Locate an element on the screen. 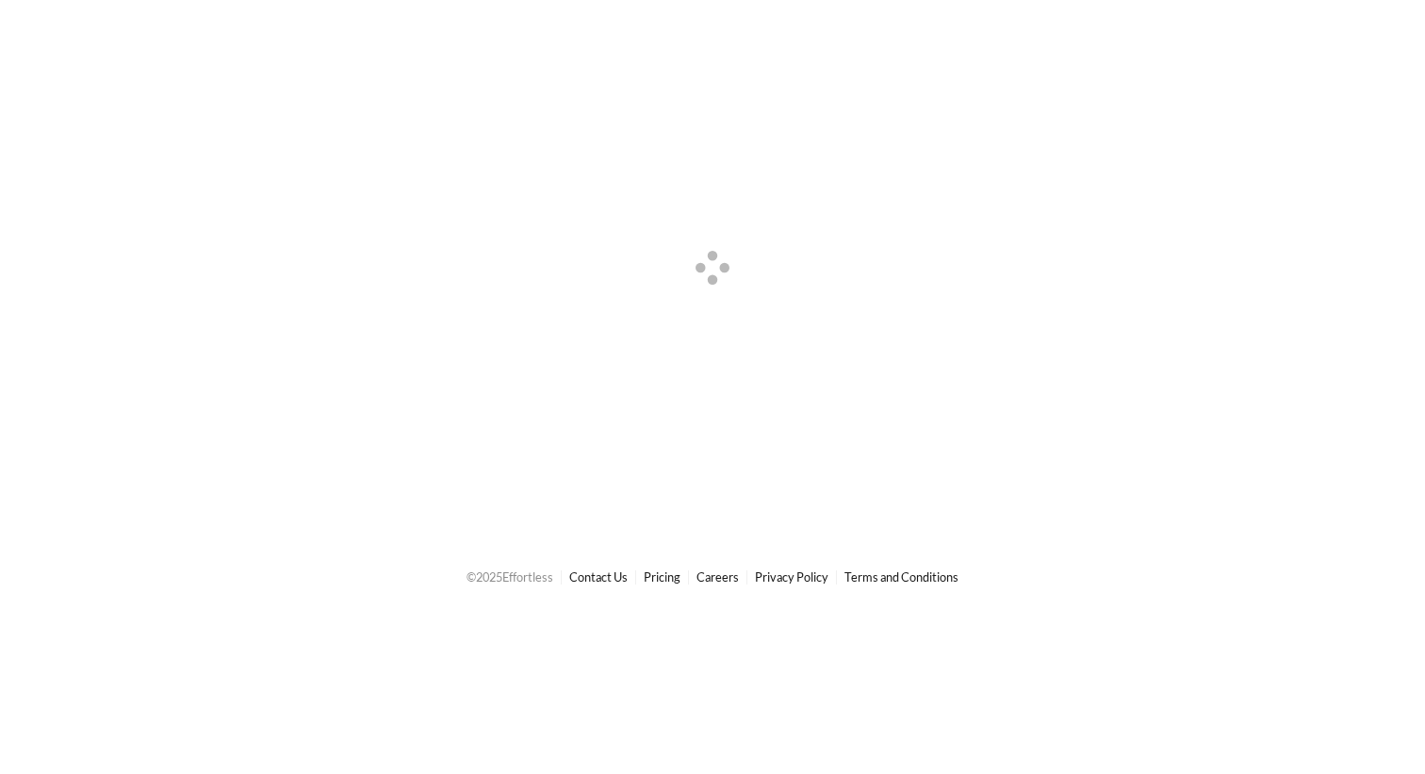  a: Careers is located at coordinates (717, 577).